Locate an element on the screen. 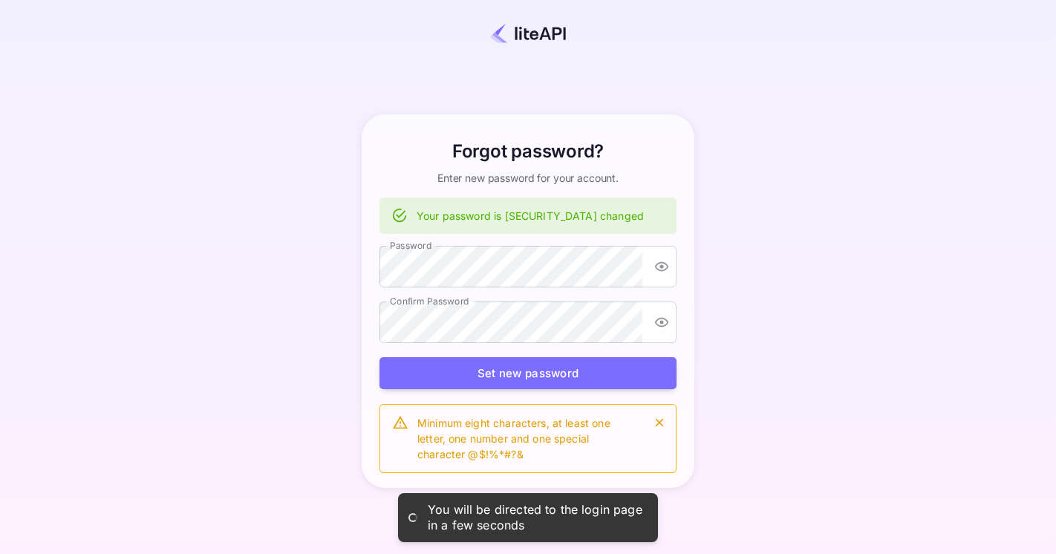  img: liteapi is located at coordinates (528, 33).